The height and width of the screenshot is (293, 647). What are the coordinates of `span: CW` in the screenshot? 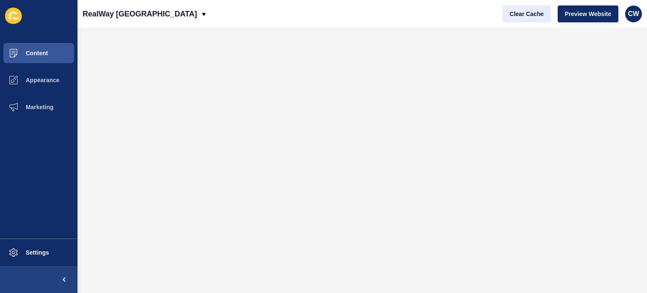 It's located at (634, 14).